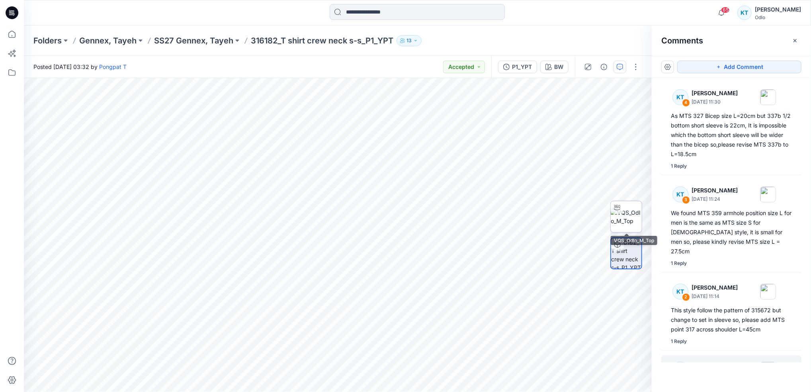 The width and height of the screenshot is (811, 392). Describe the element at coordinates (778, 17) in the screenshot. I see `div: Odlo` at that location.